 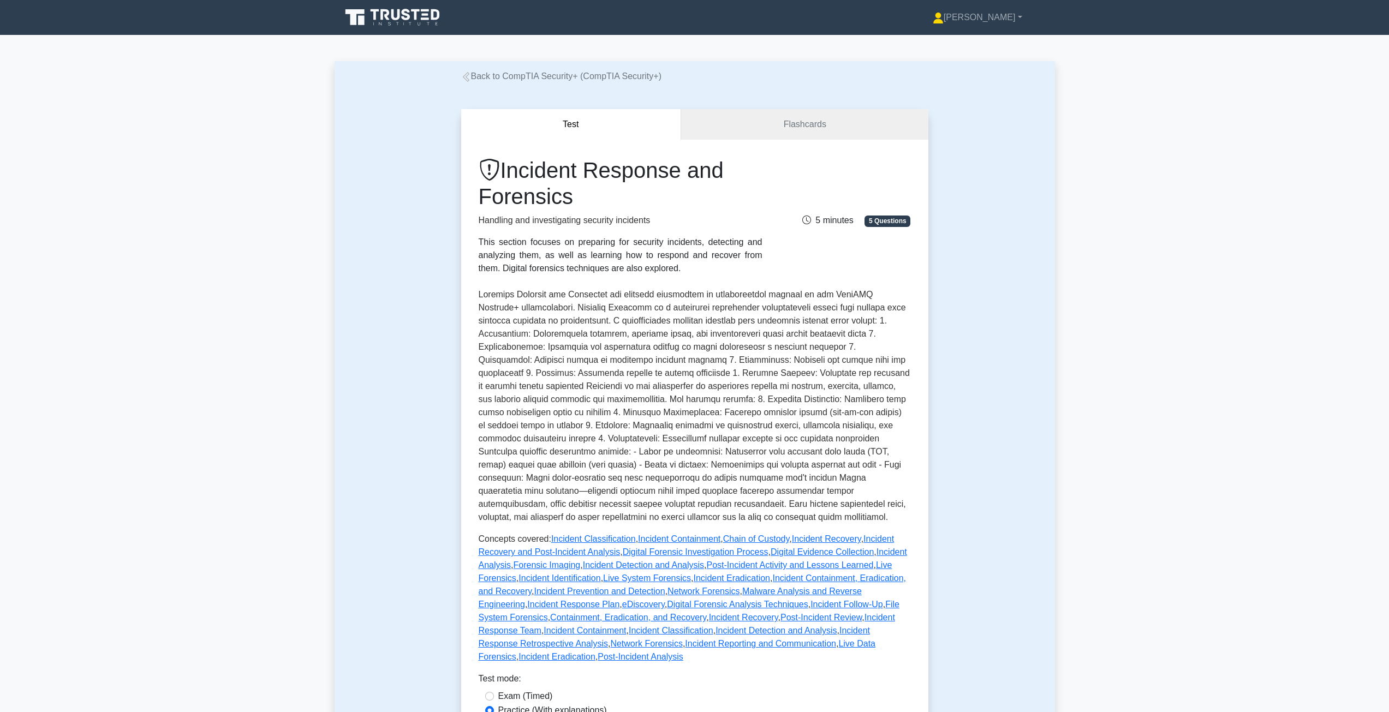 What do you see at coordinates (644, 604) in the screenshot?
I see `a: eDiscovery` at bounding box center [644, 604].